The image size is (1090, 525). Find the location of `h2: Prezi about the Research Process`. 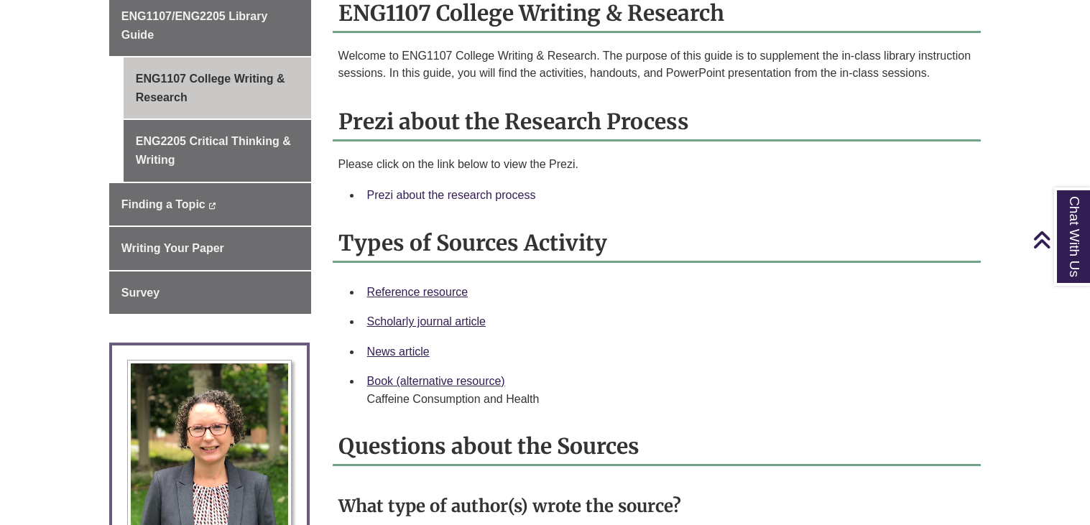

h2: Prezi about the Research Process is located at coordinates (657, 122).